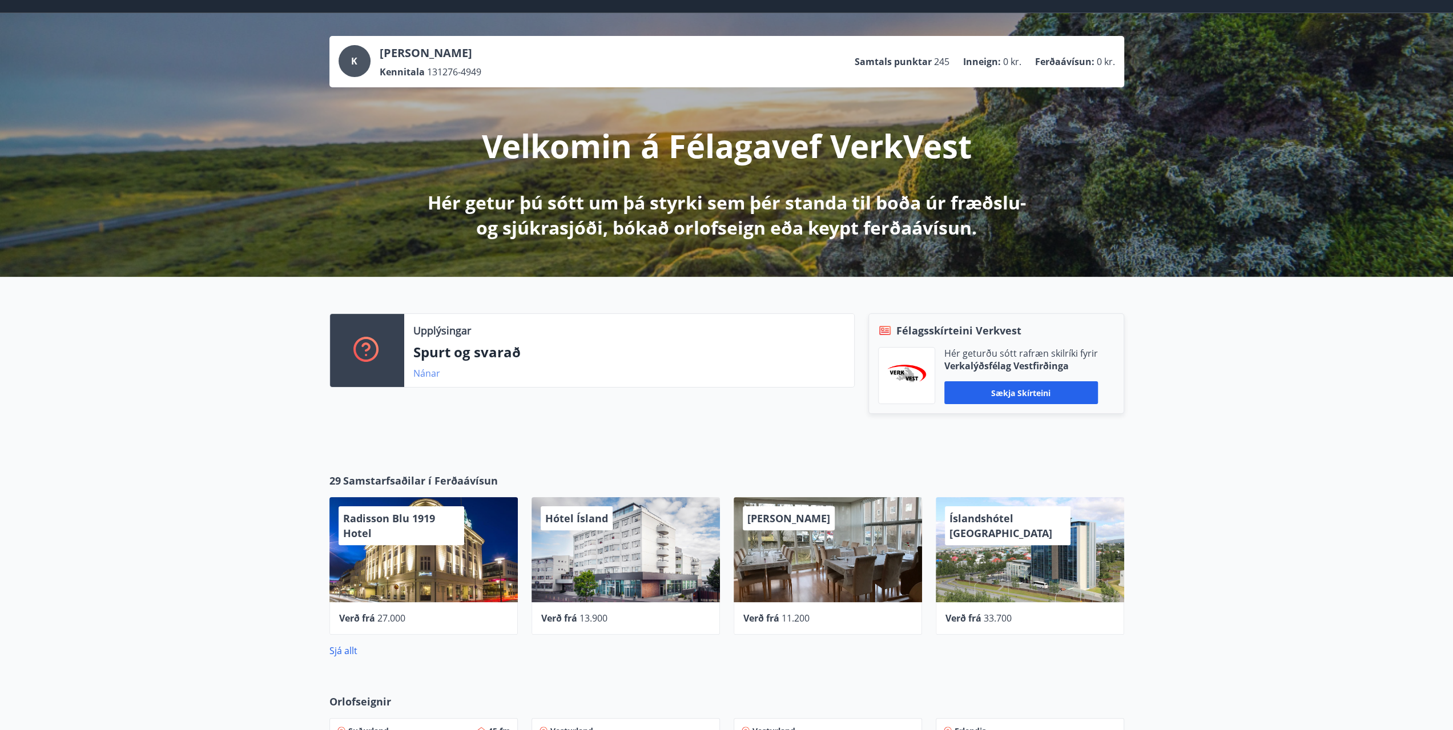  I want to click on span: Samstarfsaðilar í Ferðaávísun, so click(420, 481).